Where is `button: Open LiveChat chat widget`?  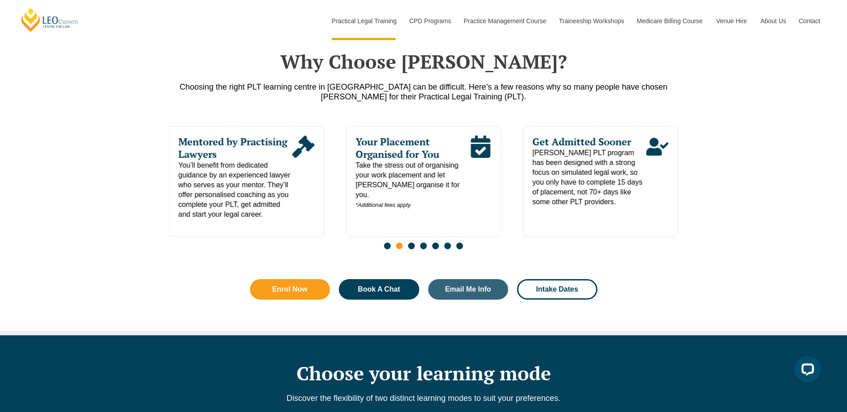 button: Open LiveChat chat widget is located at coordinates (21, 17).